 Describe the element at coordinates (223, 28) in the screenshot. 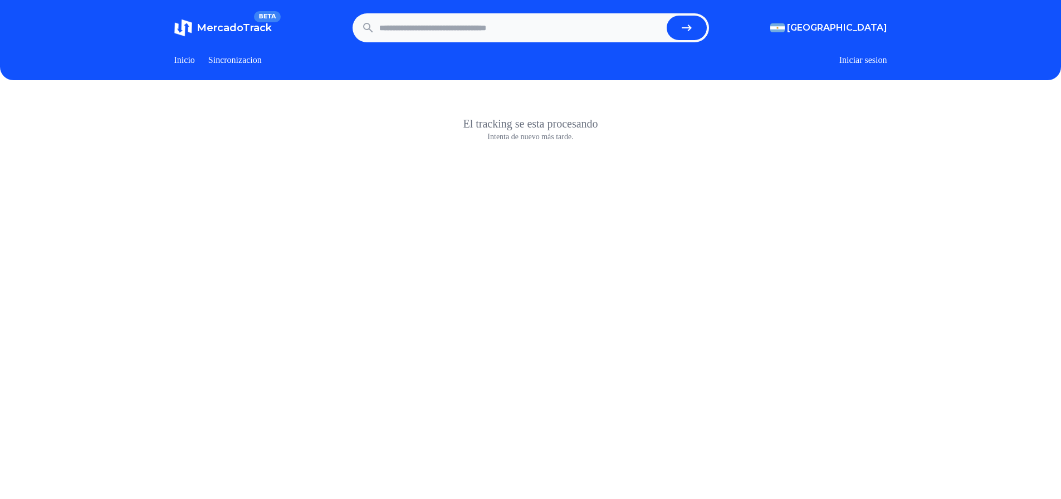

I see `a: MercadoTrackBETA` at that location.